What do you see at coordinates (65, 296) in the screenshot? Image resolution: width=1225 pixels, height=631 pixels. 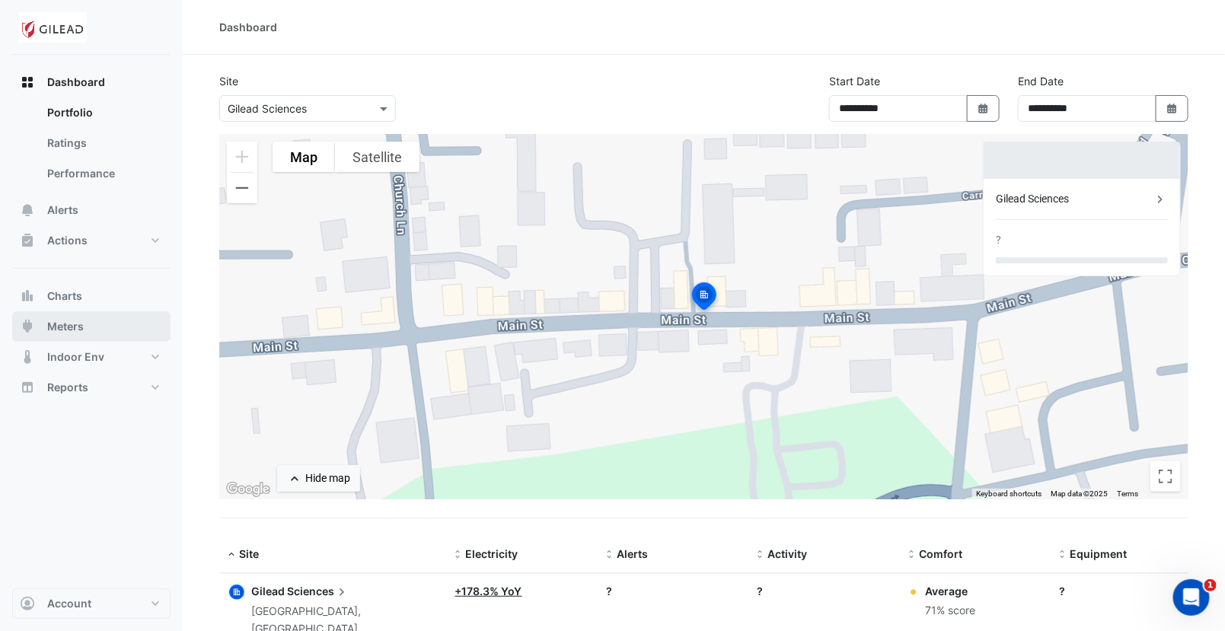 I see `span: Charts` at bounding box center [65, 296].